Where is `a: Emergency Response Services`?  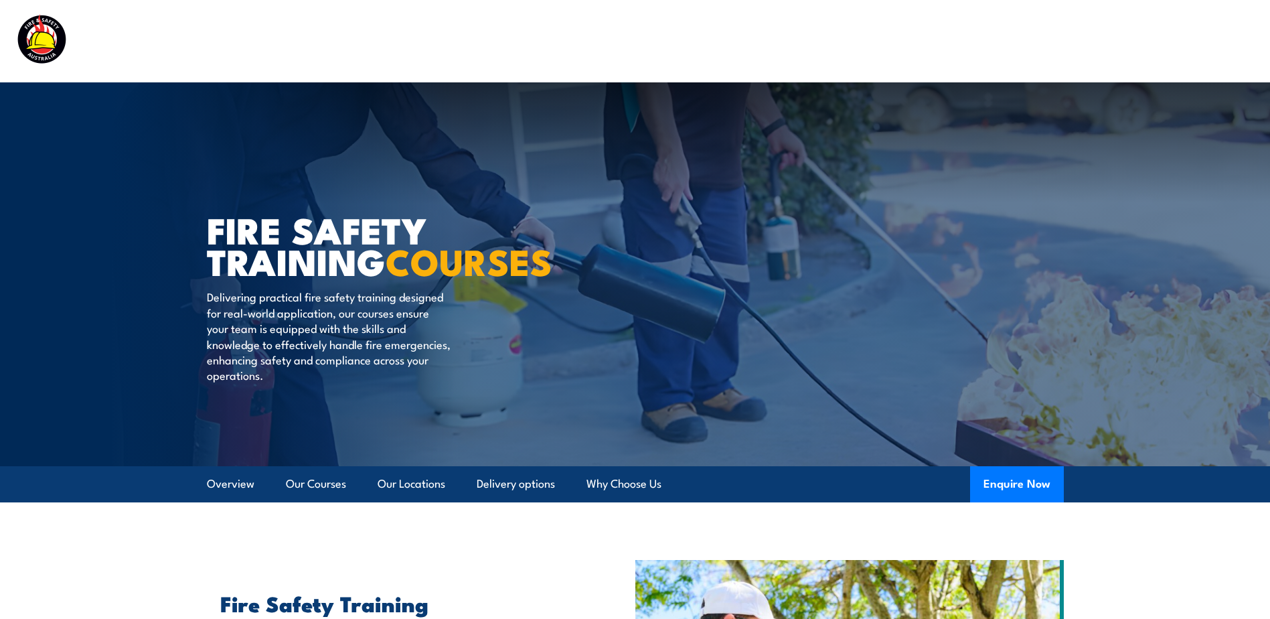
a: Emergency Response Services is located at coordinates (813, 41).